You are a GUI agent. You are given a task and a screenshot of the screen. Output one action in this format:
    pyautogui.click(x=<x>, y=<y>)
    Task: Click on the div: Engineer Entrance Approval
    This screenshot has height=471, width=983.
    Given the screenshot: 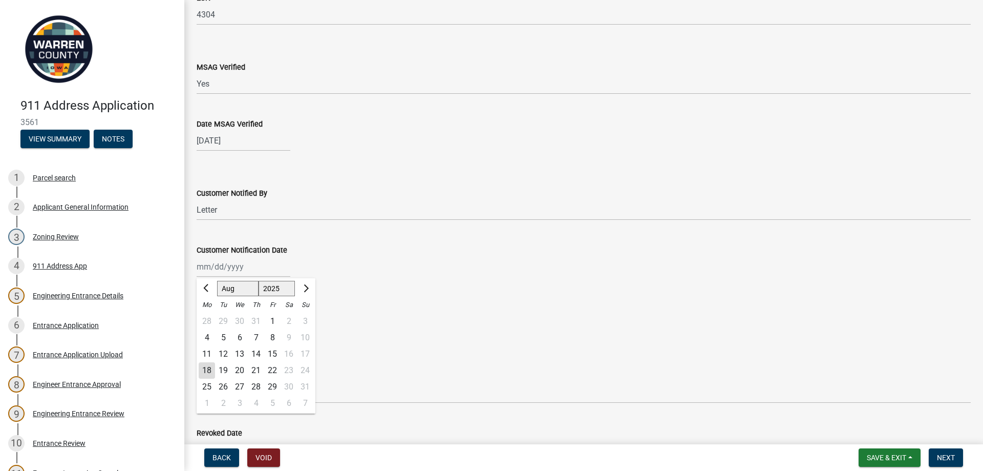 What is the action you would take?
    pyautogui.click(x=77, y=384)
    